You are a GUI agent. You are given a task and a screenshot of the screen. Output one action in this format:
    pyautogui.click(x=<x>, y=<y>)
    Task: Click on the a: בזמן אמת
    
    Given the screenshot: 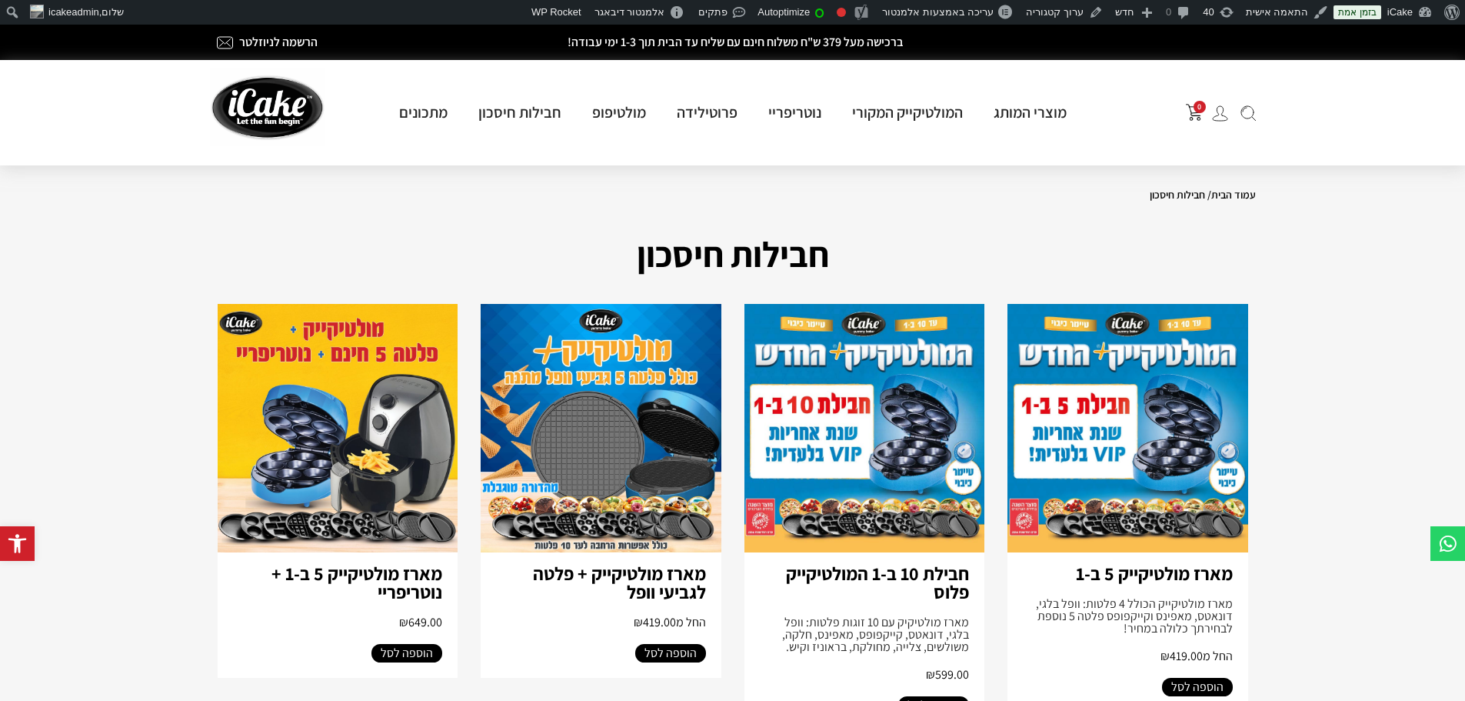 What is the action you would take?
    pyautogui.click(x=1357, y=12)
    